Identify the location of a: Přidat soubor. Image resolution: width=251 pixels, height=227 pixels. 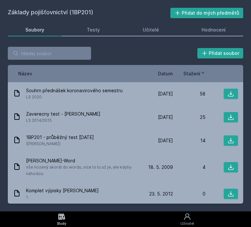
(221, 53).